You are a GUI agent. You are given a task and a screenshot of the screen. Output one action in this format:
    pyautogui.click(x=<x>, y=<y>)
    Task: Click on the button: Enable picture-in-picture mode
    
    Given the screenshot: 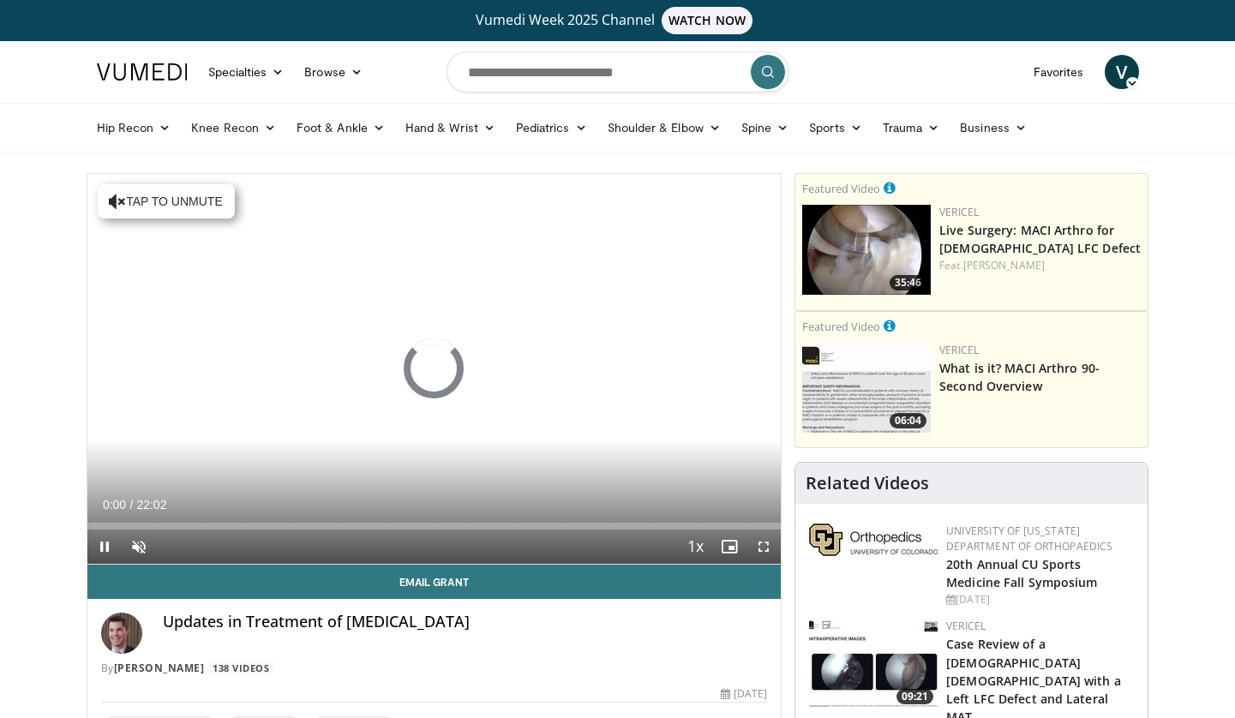 What is the action you would take?
    pyautogui.click(x=730, y=547)
    